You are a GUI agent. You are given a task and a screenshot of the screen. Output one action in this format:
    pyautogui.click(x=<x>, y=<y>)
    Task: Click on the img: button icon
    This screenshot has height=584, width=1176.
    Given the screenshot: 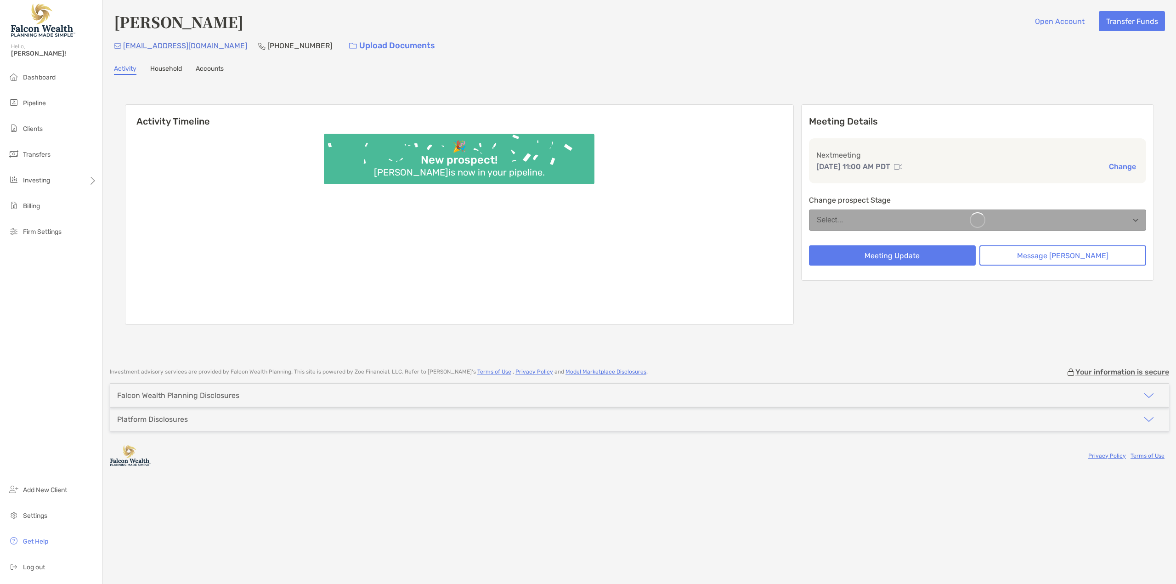 What is the action you would take?
    pyautogui.click(x=353, y=46)
    